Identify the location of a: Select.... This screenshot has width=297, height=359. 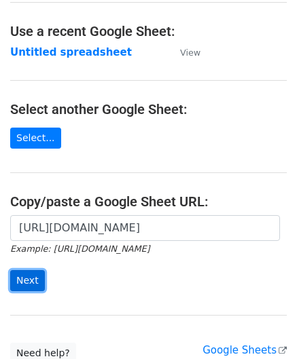
(35, 138).